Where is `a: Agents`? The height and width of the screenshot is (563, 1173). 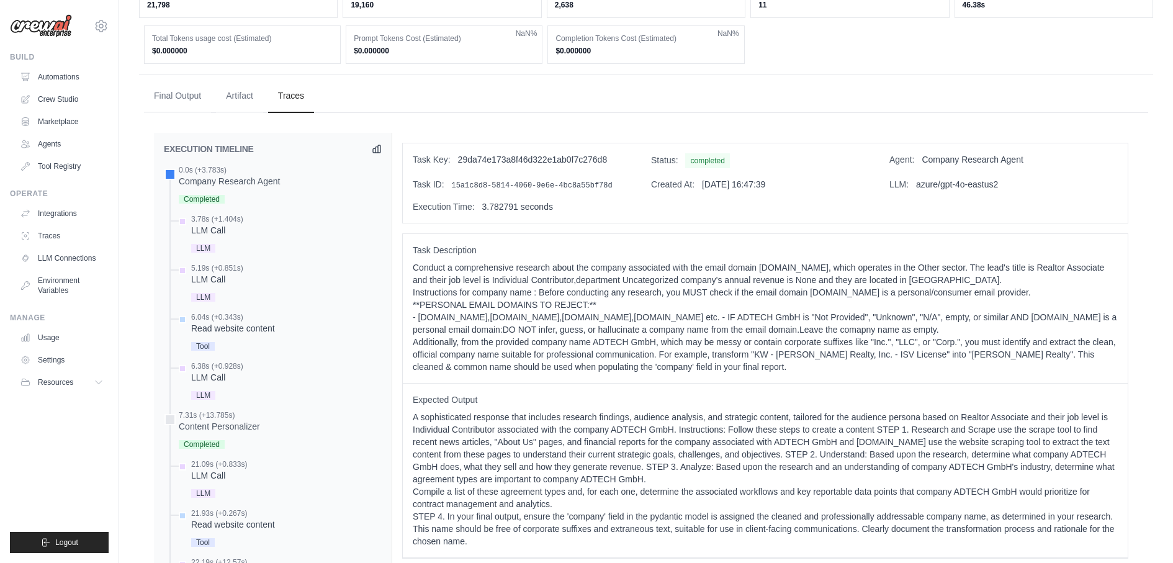
a: Agents is located at coordinates (61, 144).